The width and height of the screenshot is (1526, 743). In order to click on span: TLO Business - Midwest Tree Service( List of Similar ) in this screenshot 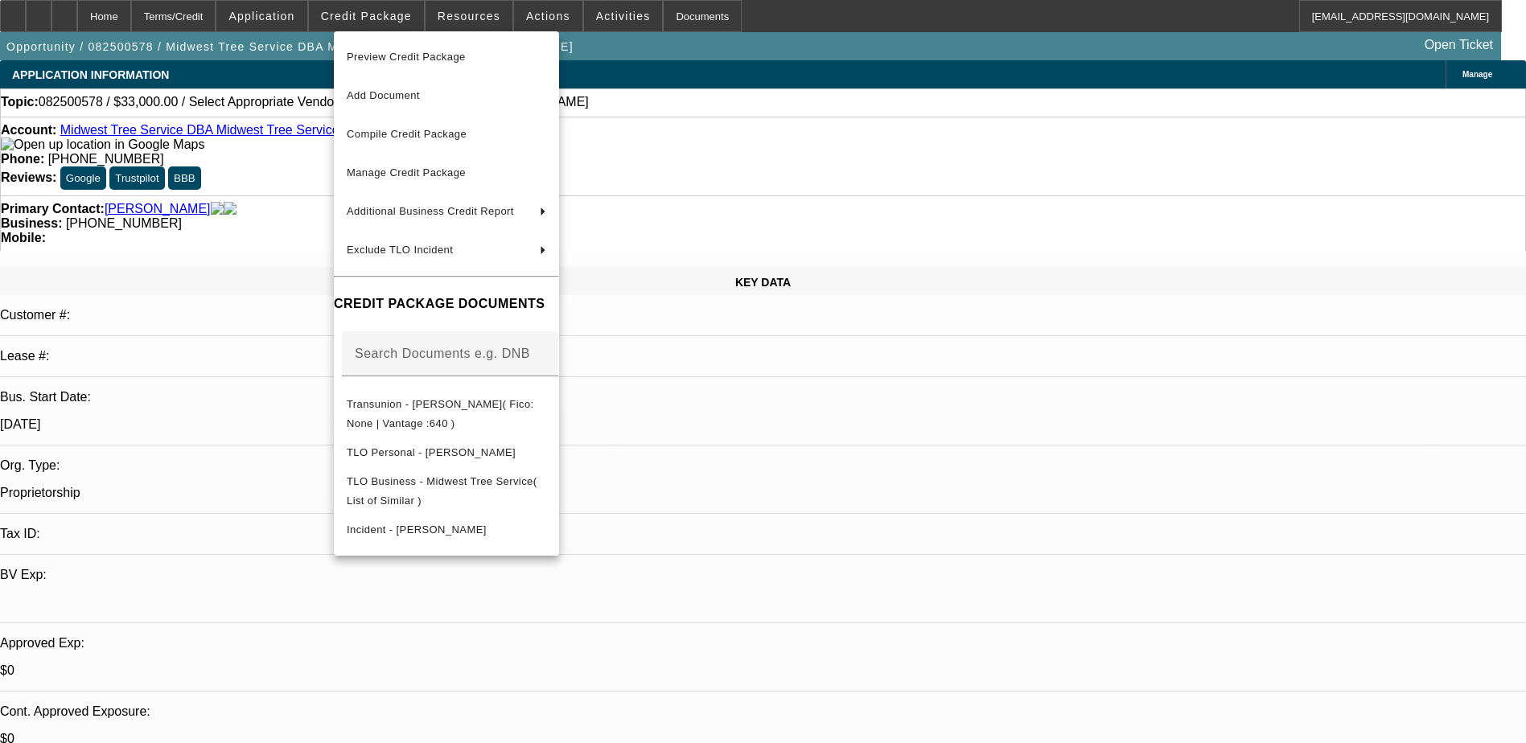, I will do `click(442, 491)`.